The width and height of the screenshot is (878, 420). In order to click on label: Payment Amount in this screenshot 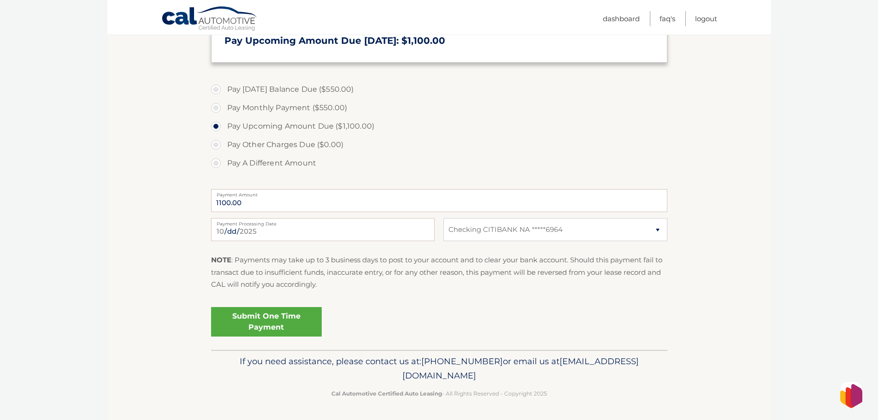, I will do `click(439, 193)`.